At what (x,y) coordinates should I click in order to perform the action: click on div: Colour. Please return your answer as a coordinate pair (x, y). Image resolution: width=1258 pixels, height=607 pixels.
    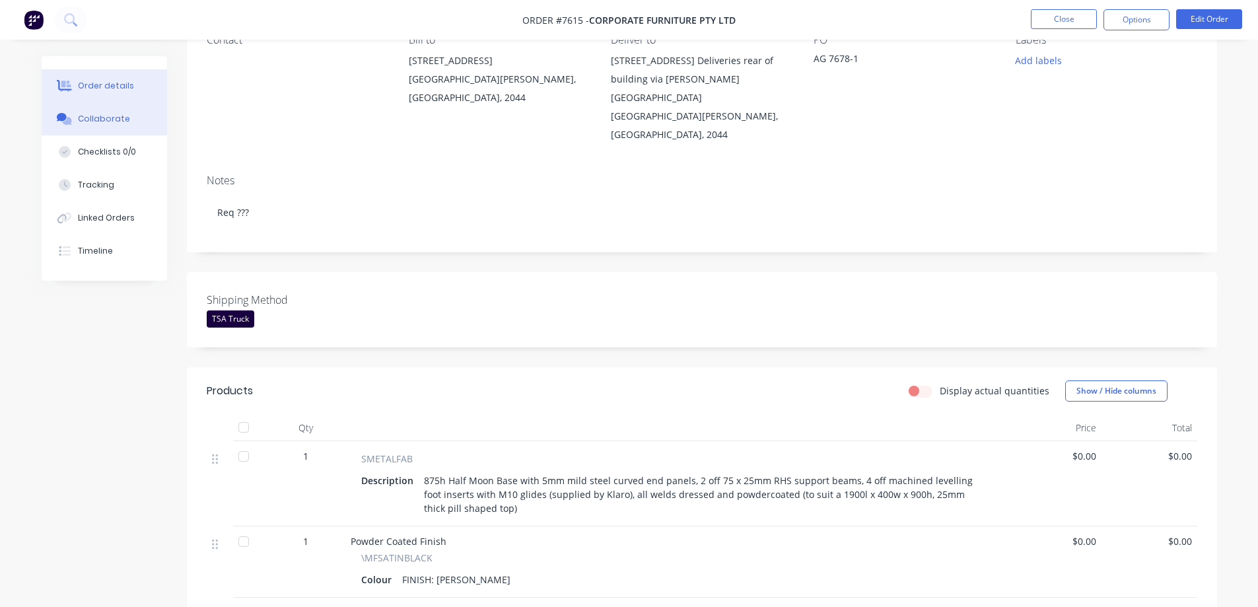
    Looking at the image, I should click on (379, 579).